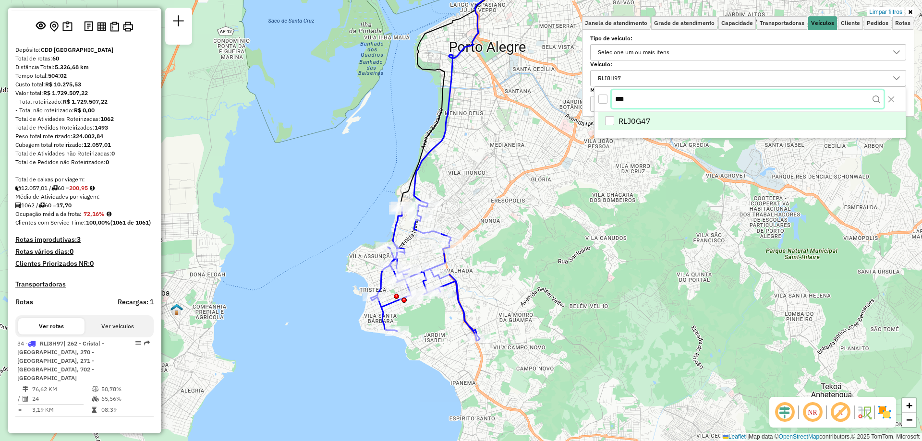 The width and height of the screenshot is (922, 441). Describe the element at coordinates (25, 389) in the screenshot. I see `i: Distância Total` at that location.